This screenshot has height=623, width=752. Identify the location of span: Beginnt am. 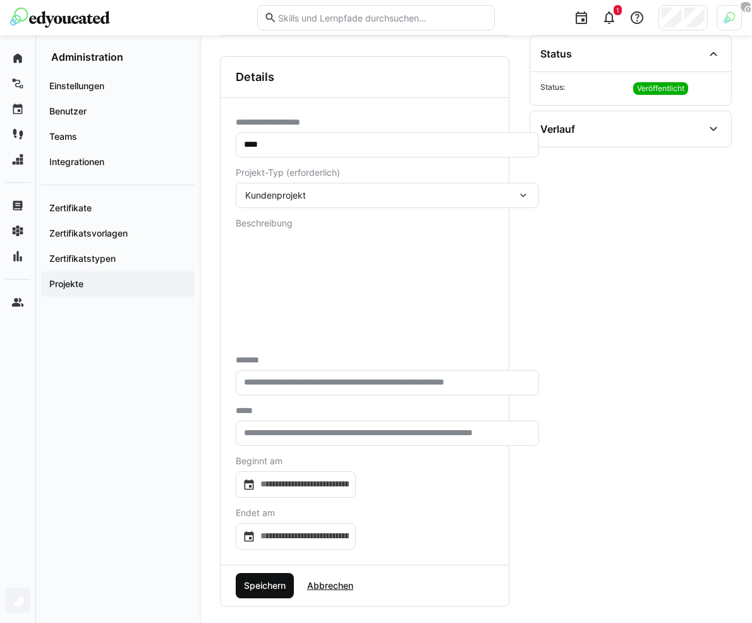
(259, 461).